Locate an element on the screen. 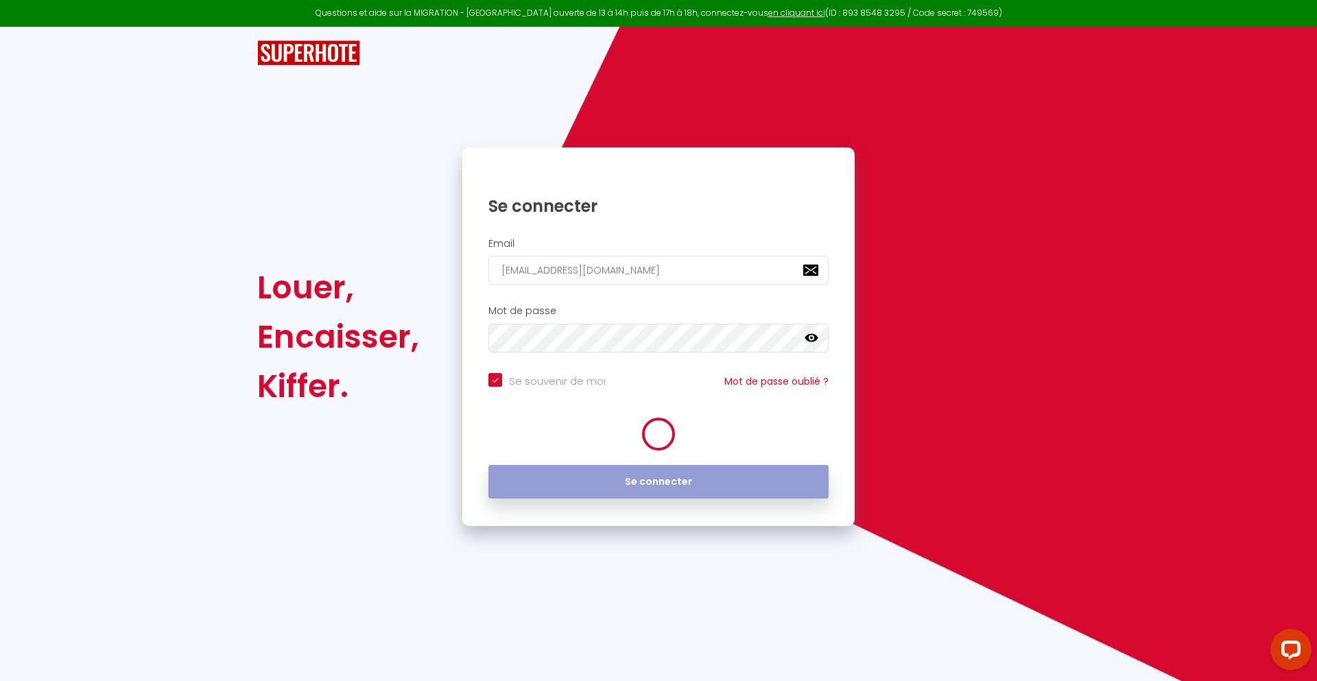 The height and width of the screenshot is (681, 1317). button: Se connecter is located at coordinates (659, 482).